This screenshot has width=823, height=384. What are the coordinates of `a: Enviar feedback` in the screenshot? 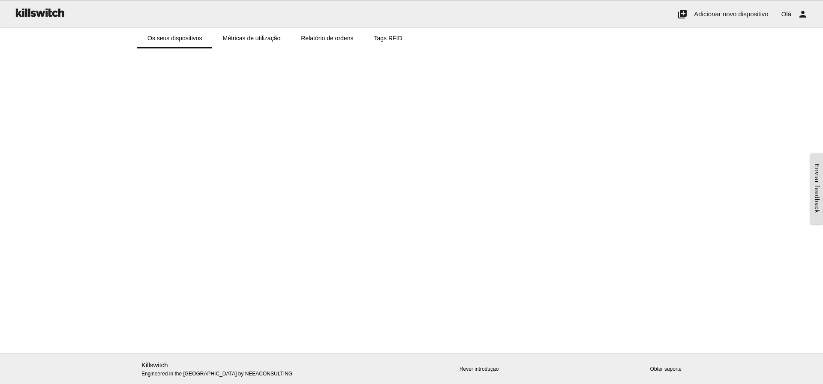 It's located at (816, 188).